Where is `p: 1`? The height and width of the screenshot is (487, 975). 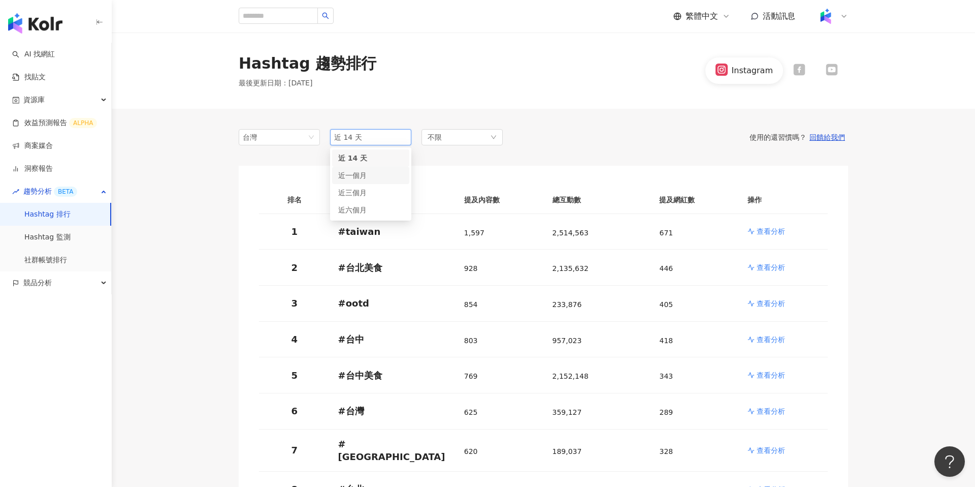 p: 1 is located at coordinates (295, 231).